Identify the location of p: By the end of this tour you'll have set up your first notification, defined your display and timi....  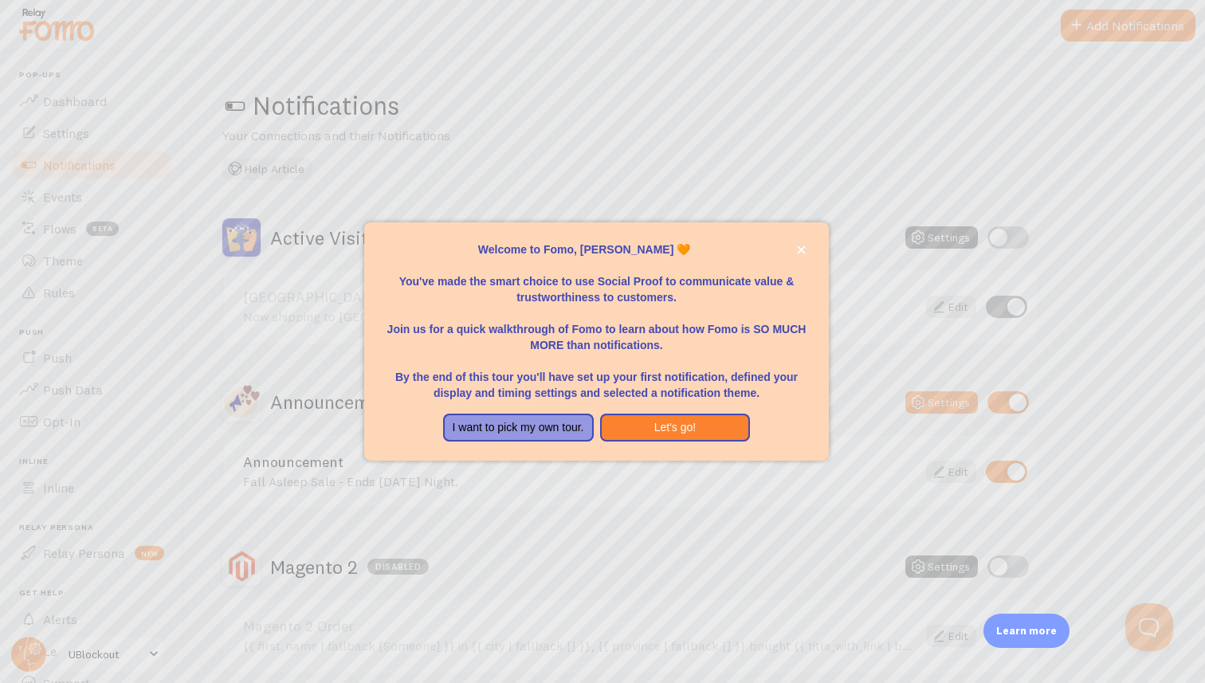
(596, 377).